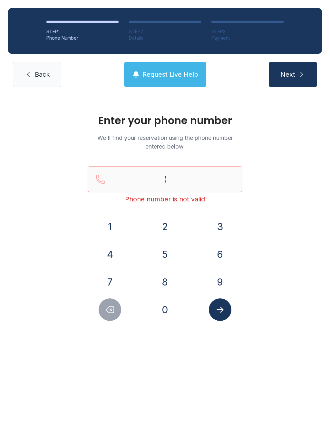  Describe the element at coordinates (165, 282) in the screenshot. I see `button: 8` at that location.